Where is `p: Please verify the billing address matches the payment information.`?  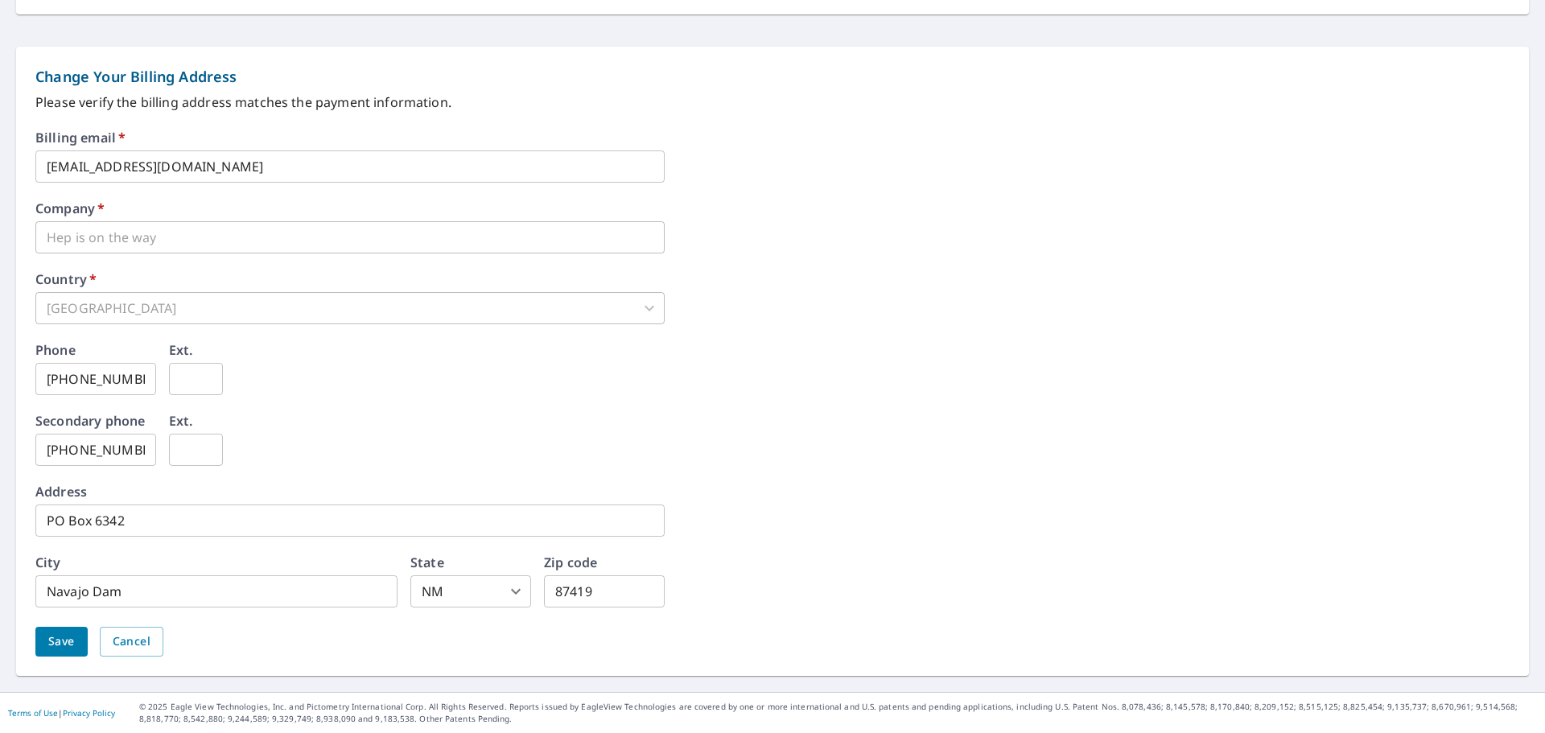 p: Please verify the billing address matches the payment information. is located at coordinates (772, 102).